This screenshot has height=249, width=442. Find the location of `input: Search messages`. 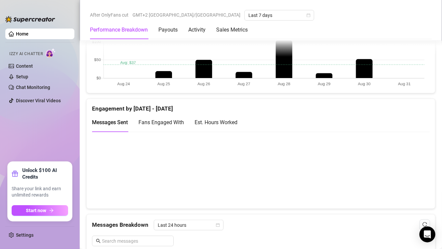

input: Search messages is located at coordinates (136, 241).